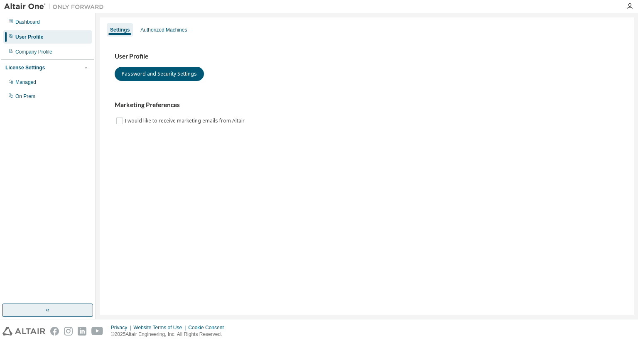  What do you see at coordinates (26, 82) in the screenshot?
I see `div: Managed` at bounding box center [26, 82].